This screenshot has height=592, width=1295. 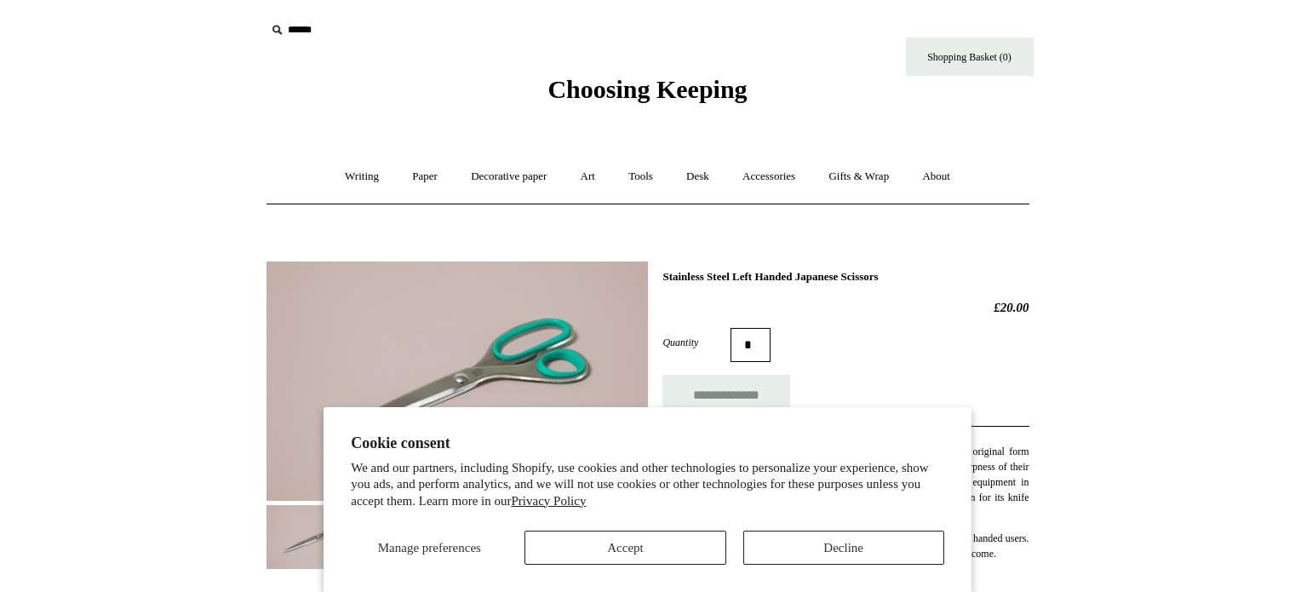 I want to click on button: Accept, so click(x=625, y=547).